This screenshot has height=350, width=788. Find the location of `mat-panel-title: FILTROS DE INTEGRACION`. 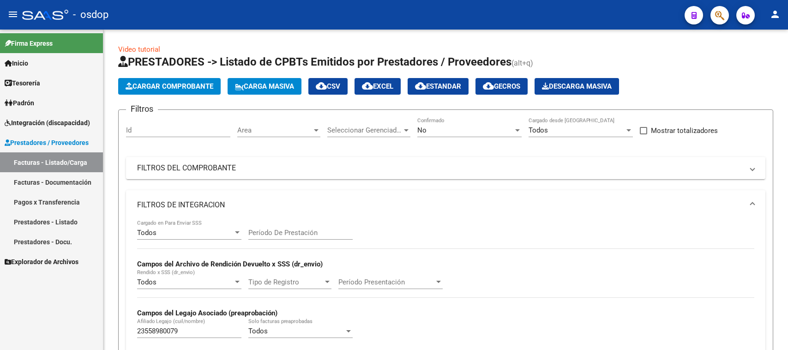

mat-panel-title: FILTROS DE INTEGRACION is located at coordinates (440, 205).